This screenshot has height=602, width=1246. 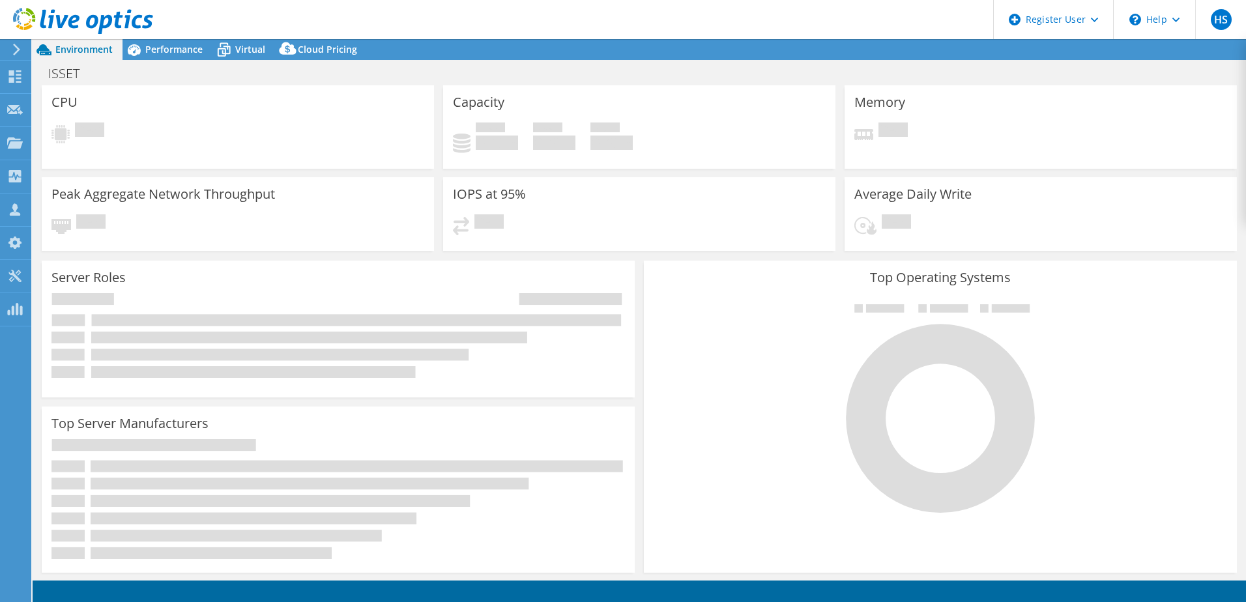 What do you see at coordinates (478, 102) in the screenshot?
I see `h3: Capacity` at bounding box center [478, 102].